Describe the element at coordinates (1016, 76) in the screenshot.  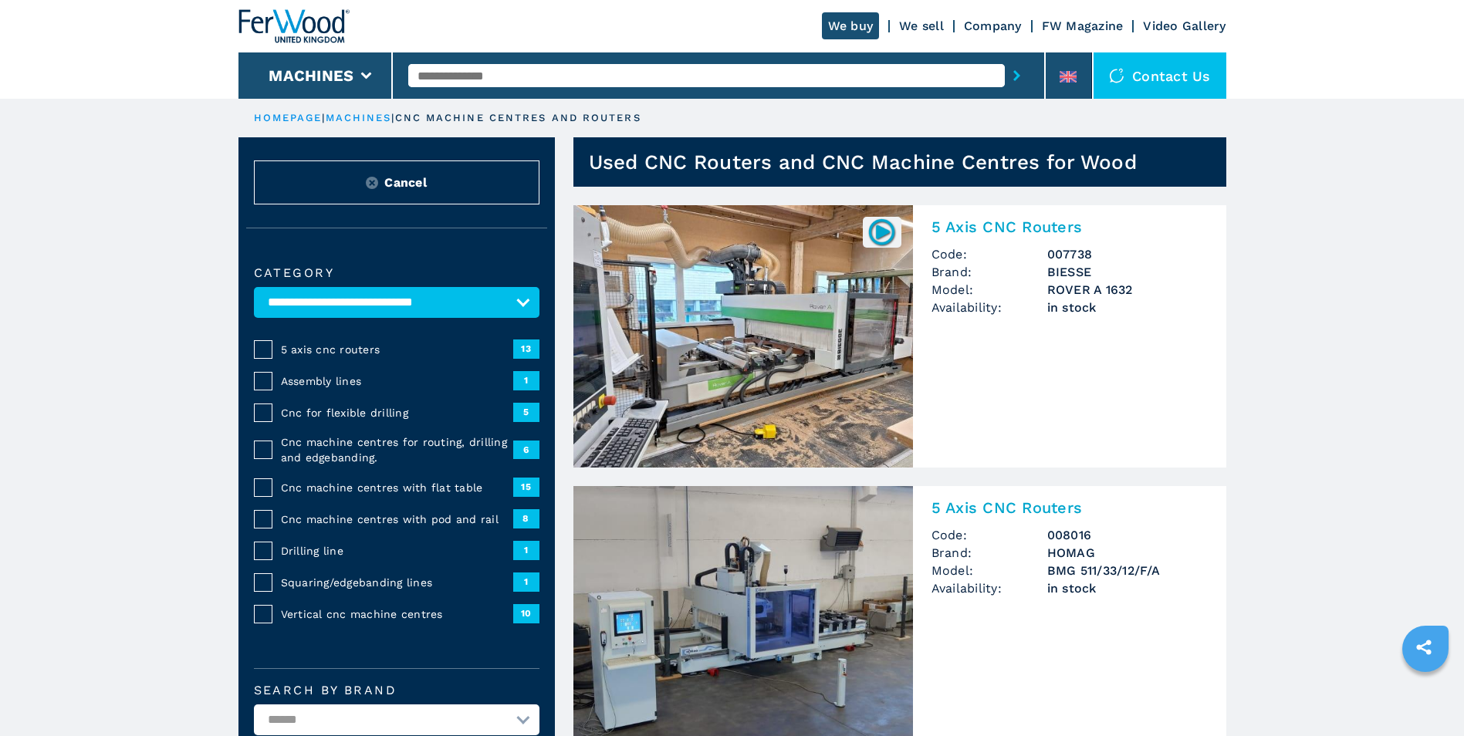
I see `button: submit-button` at that location.